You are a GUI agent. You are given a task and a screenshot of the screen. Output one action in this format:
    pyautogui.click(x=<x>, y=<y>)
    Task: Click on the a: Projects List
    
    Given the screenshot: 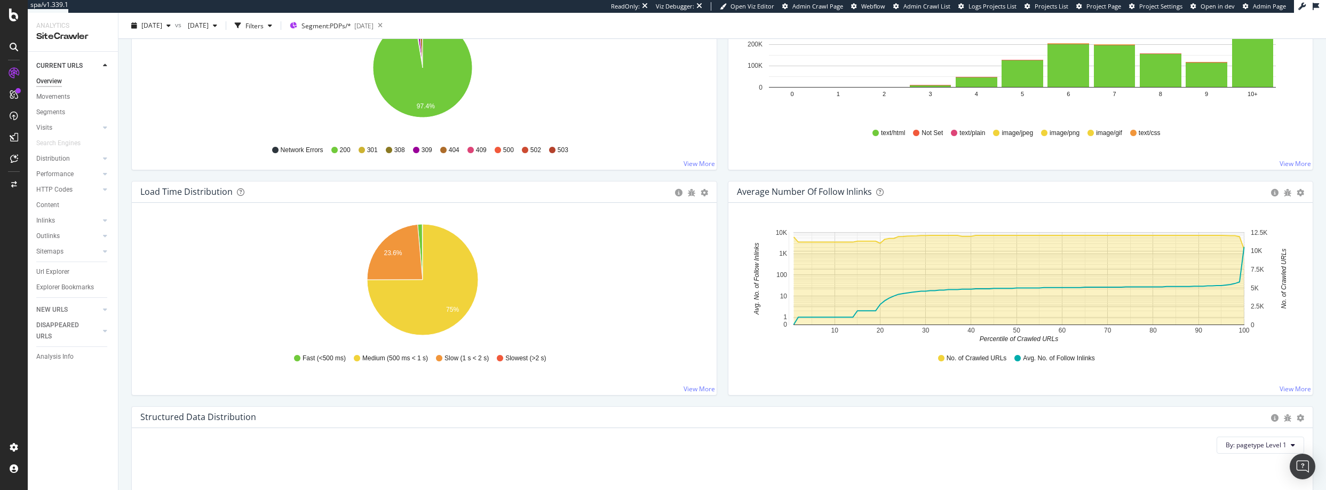 What is the action you would take?
    pyautogui.click(x=1047, y=6)
    